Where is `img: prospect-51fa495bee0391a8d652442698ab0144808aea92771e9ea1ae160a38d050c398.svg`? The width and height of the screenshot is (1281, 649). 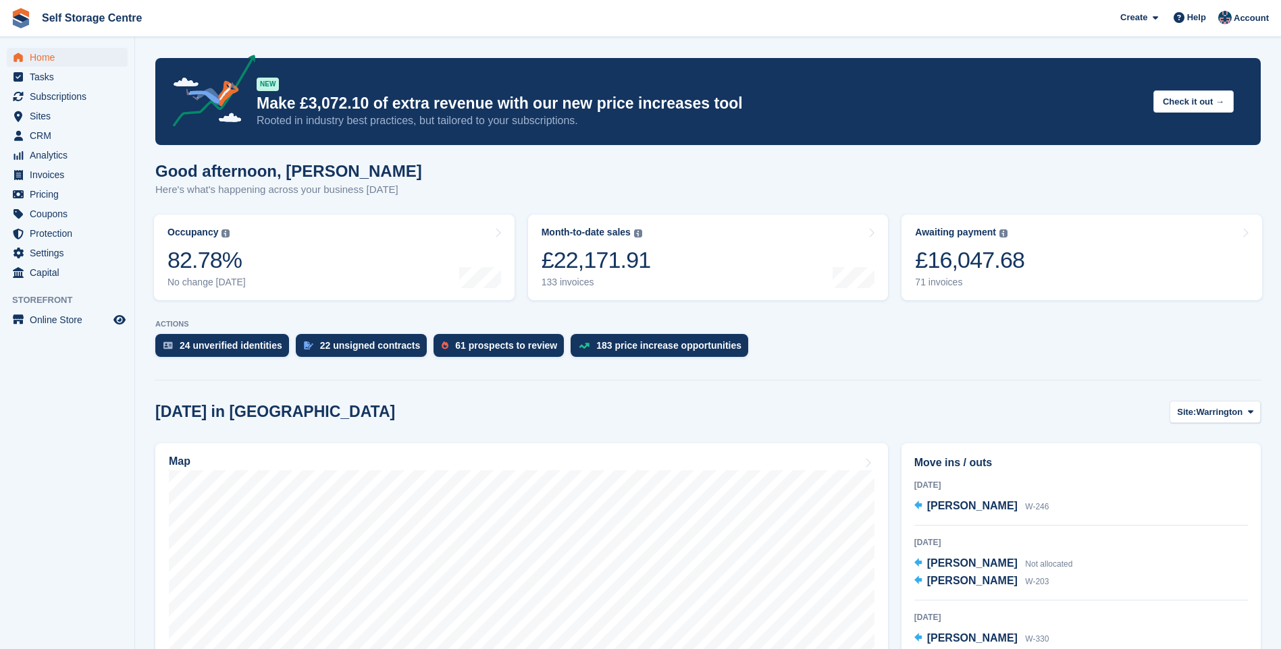 img: prospect-51fa495bee0391a8d652442698ab0144808aea92771e9ea1ae160a38d050c398.svg is located at coordinates (445, 346).